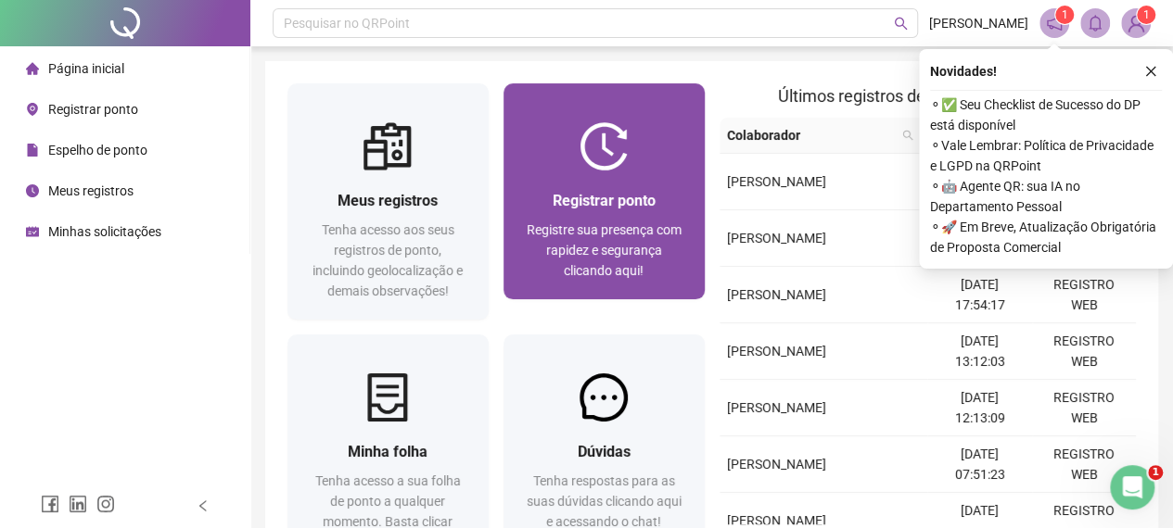 This screenshot has width=1173, height=528. Describe the element at coordinates (32, 109) in the screenshot. I see `span: environment` at that location.